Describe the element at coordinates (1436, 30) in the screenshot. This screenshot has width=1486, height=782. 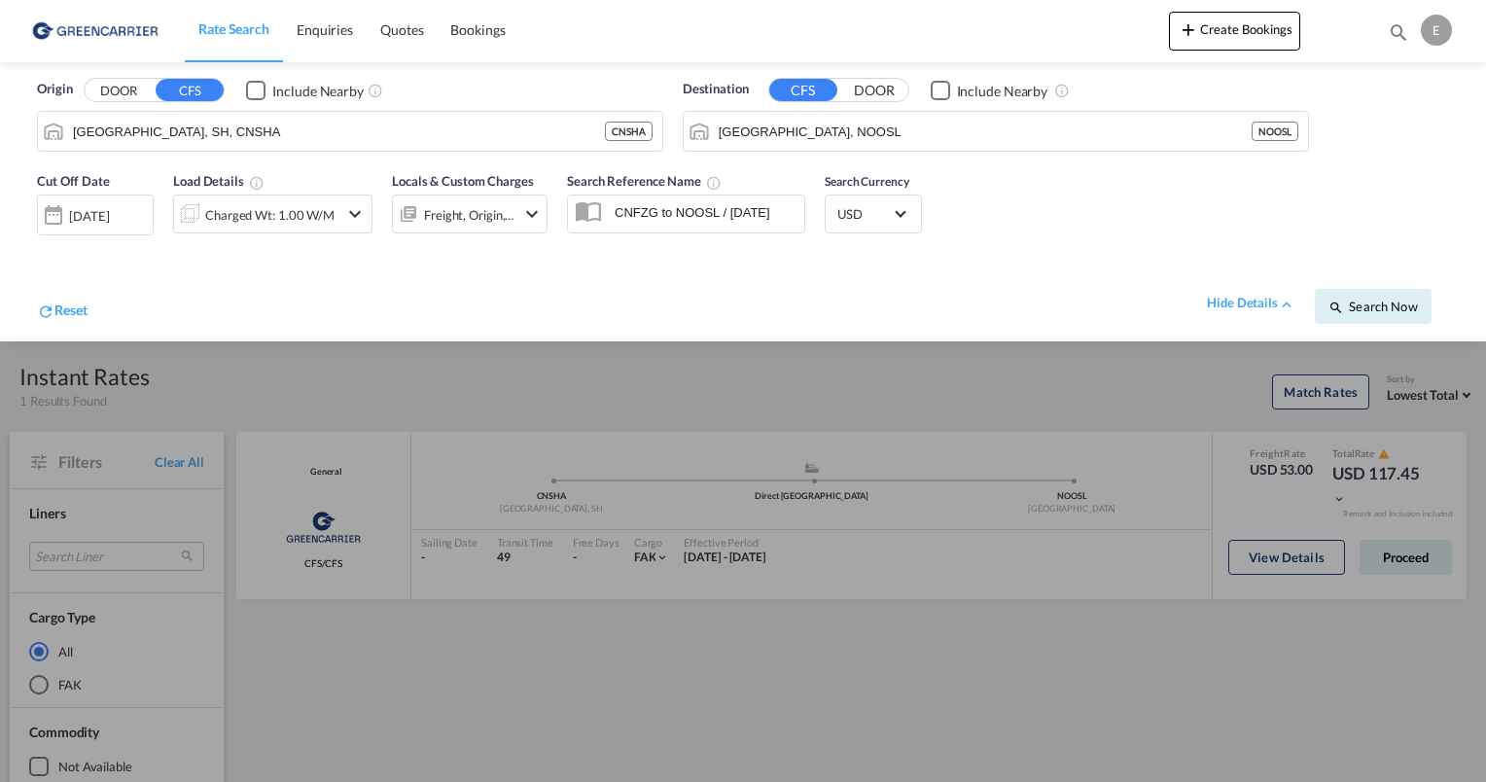
I see `div: E` at that location.